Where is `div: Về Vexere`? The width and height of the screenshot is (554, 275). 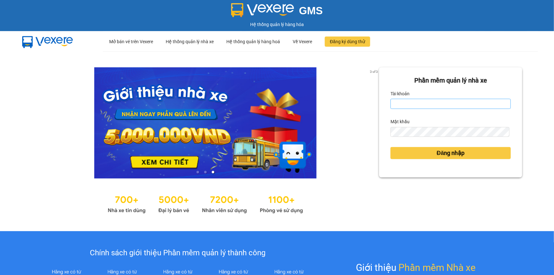 div: Về Vexere is located at coordinates (302, 42).